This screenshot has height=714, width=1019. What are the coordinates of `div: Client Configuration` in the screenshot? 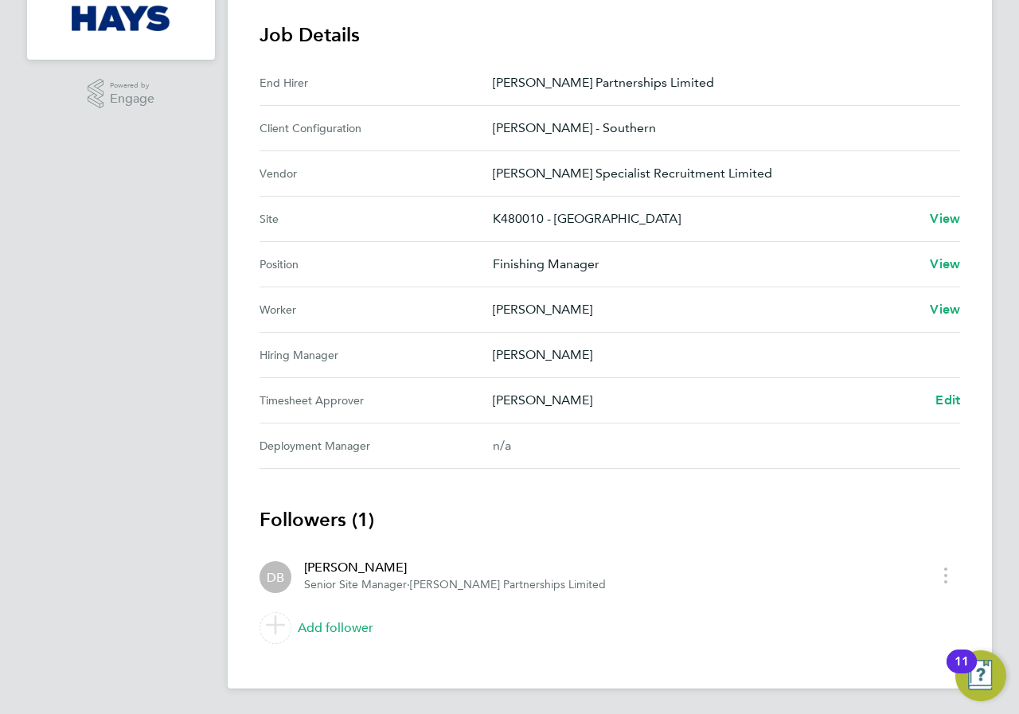 It's located at (376, 128).